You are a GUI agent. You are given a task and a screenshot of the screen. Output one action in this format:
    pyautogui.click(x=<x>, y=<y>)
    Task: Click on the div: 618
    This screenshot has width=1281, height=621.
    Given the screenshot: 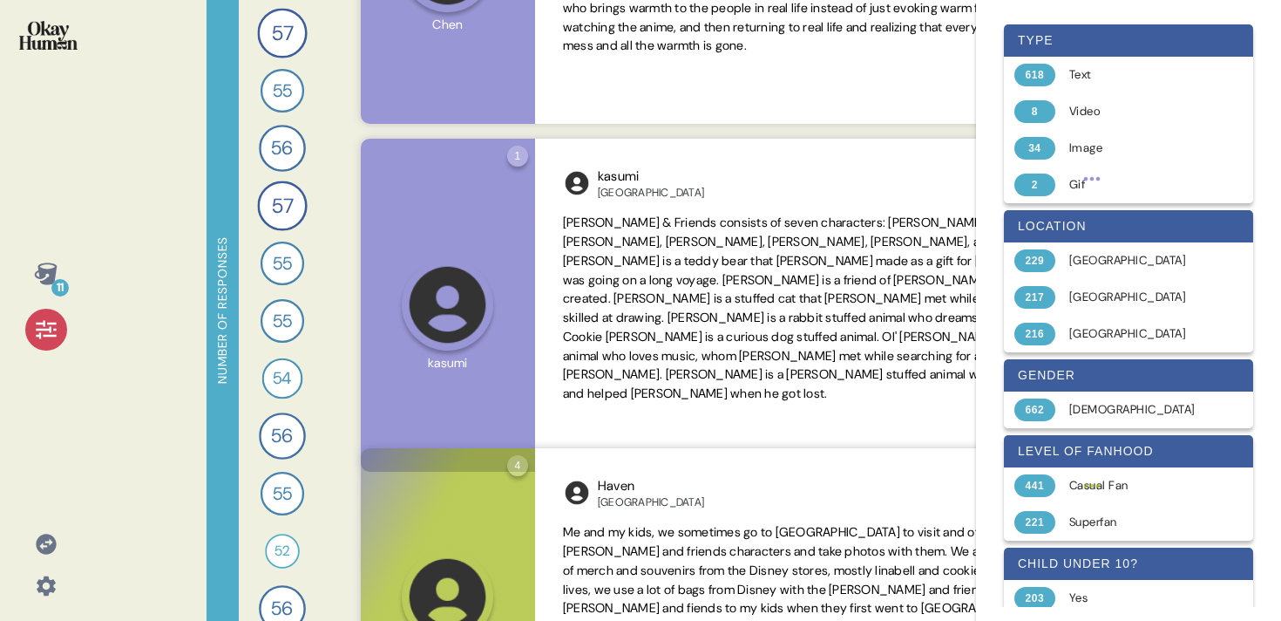 What is the action you would take?
    pyautogui.click(x=1035, y=75)
    